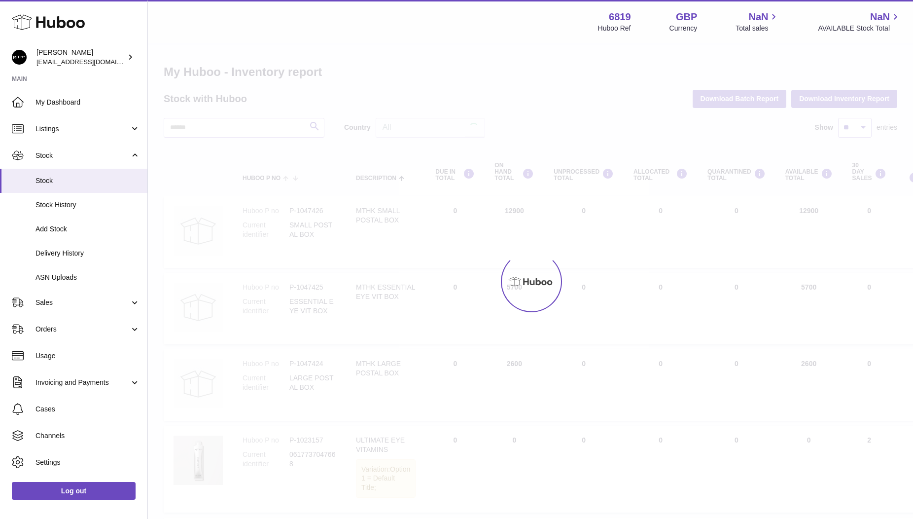 This screenshot has width=913, height=519. I want to click on span: Stock History, so click(88, 205).